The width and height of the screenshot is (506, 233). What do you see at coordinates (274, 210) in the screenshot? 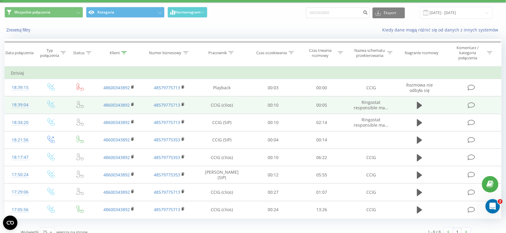
I see `td: 00:24` at bounding box center [274, 210].